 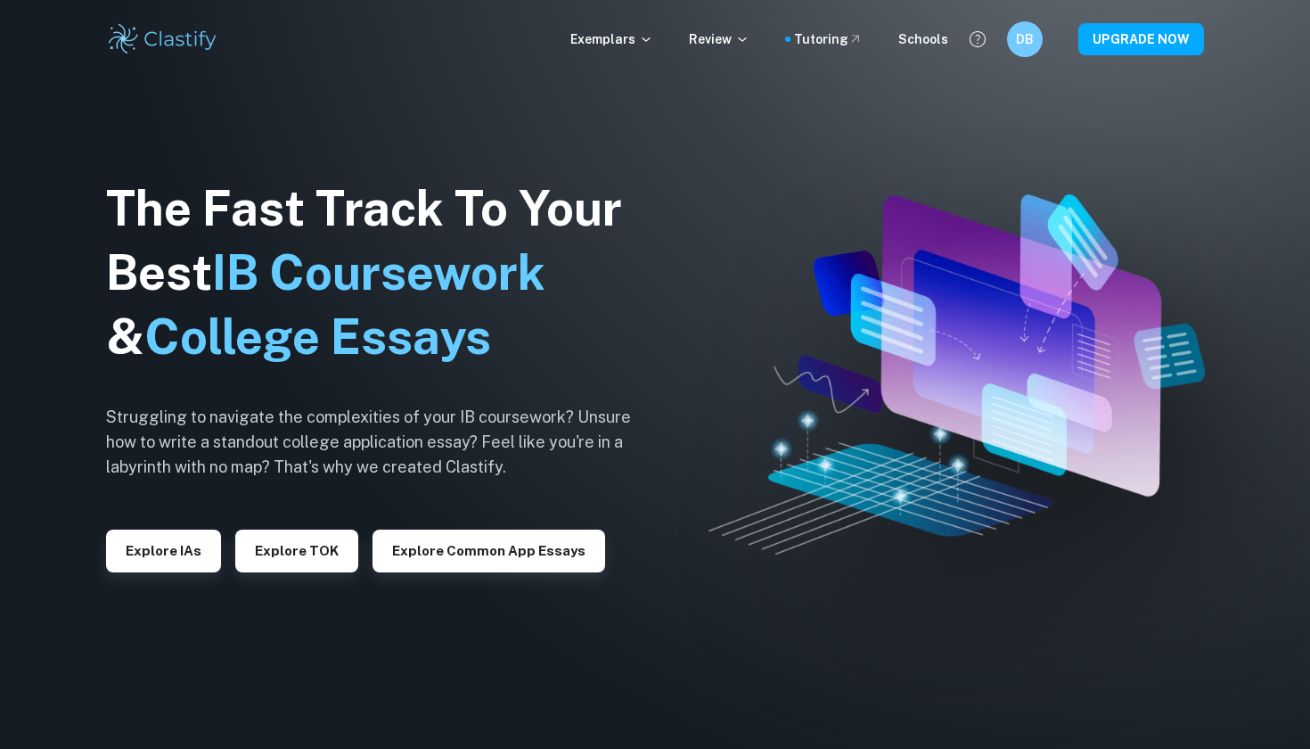 I want to click on span: College Essays, so click(x=317, y=336).